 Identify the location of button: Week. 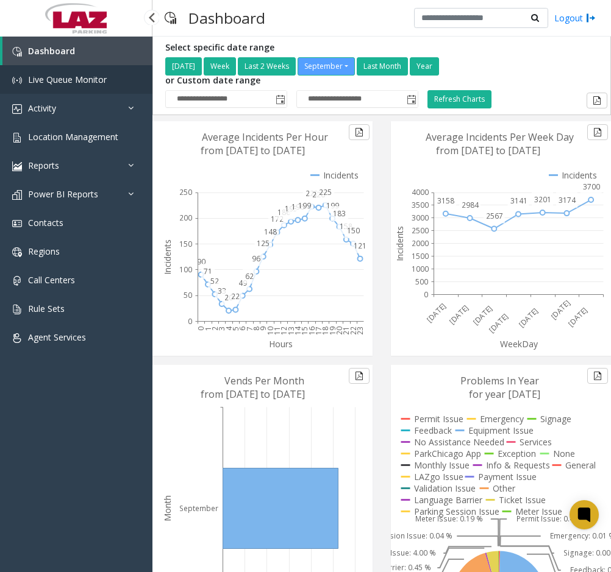
(219, 66).